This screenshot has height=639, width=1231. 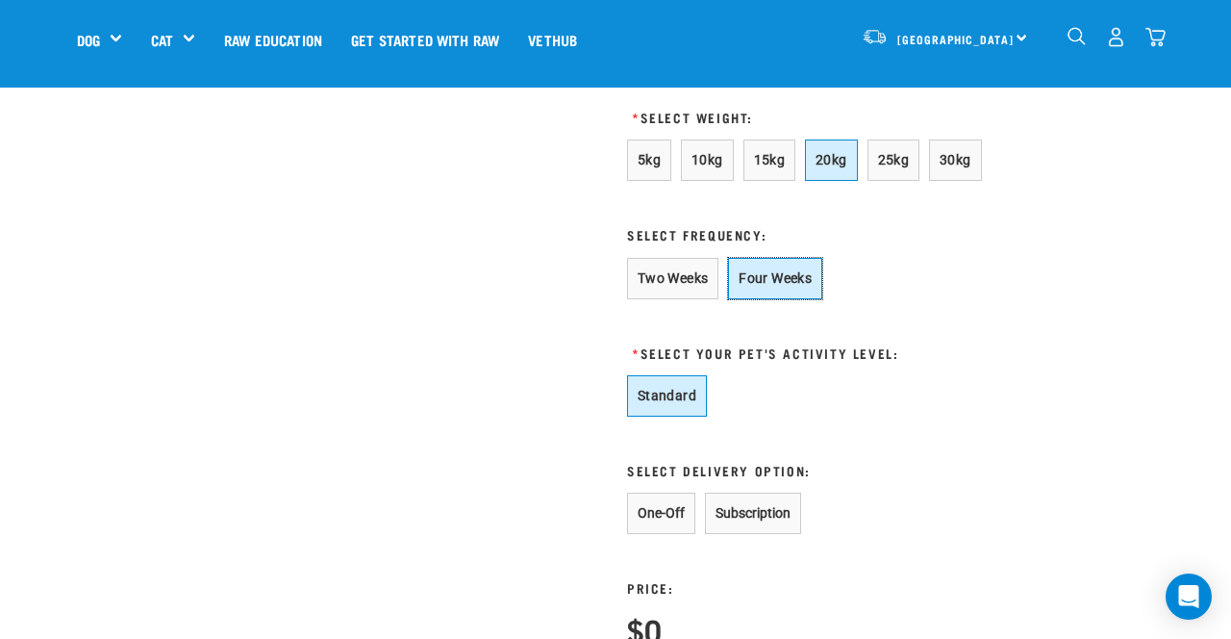 What do you see at coordinates (843, 116) in the screenshot?
I see `h3: Select Weight:` at bounding box center [843, 116].